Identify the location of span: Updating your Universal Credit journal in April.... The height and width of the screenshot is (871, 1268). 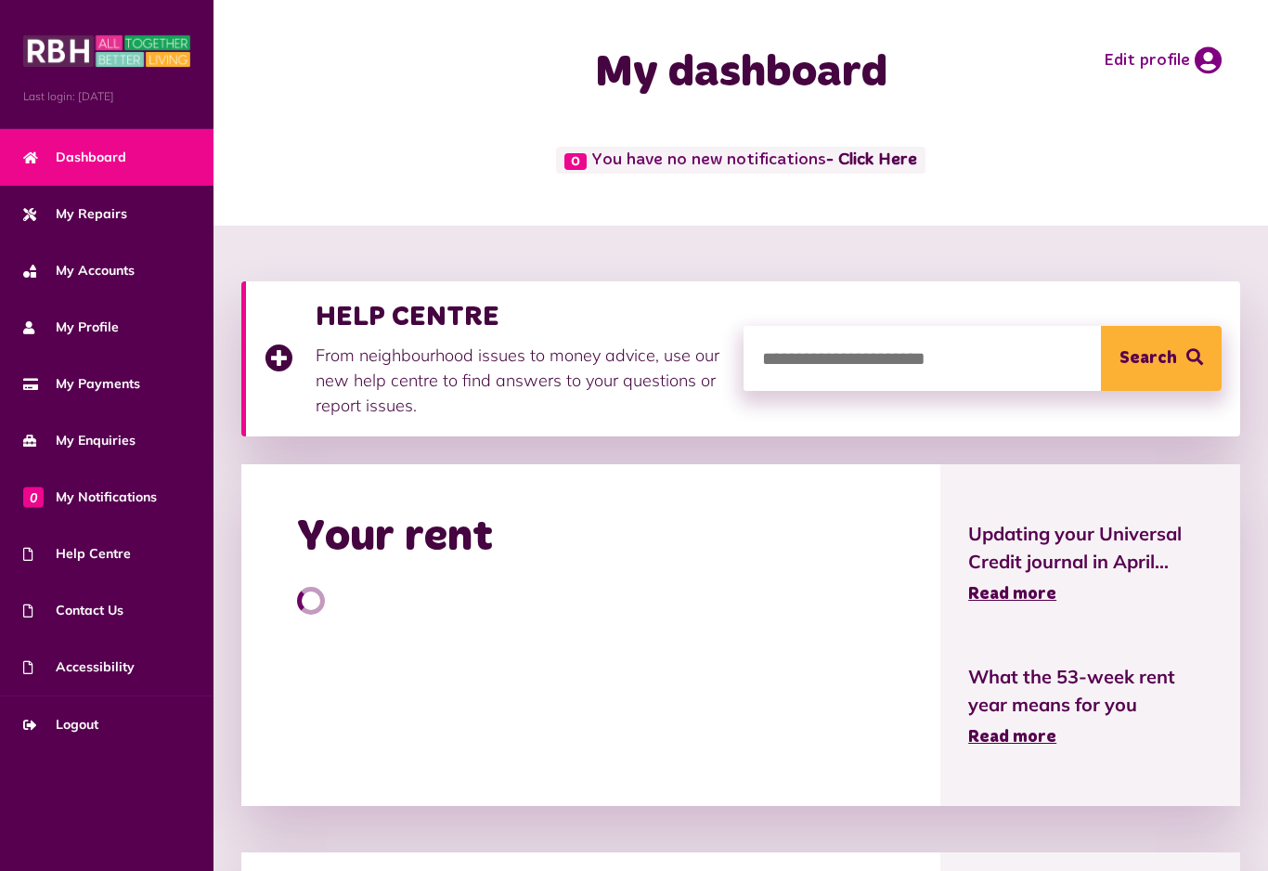
(1090, 548).